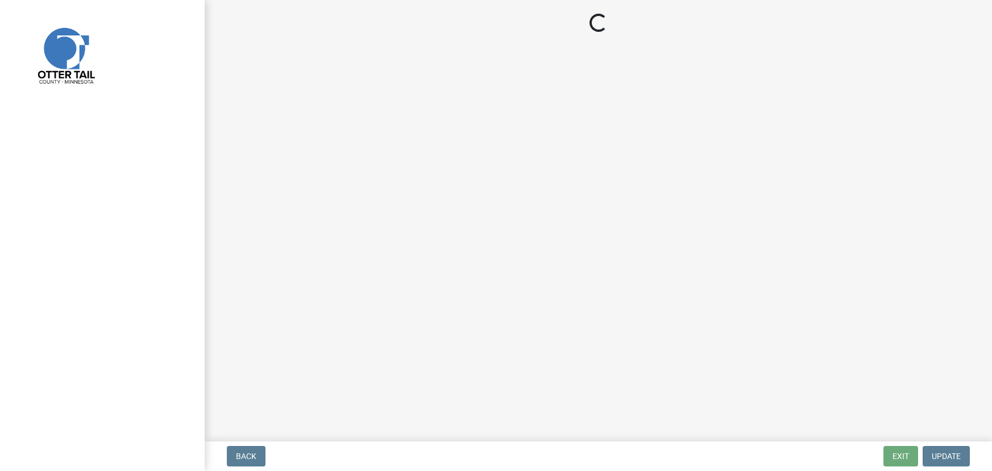 The width and height of the screenshot is (992, 471). Describe the element at coordinates (246, 456) in the screenshot. I see `span: Back` at that location.